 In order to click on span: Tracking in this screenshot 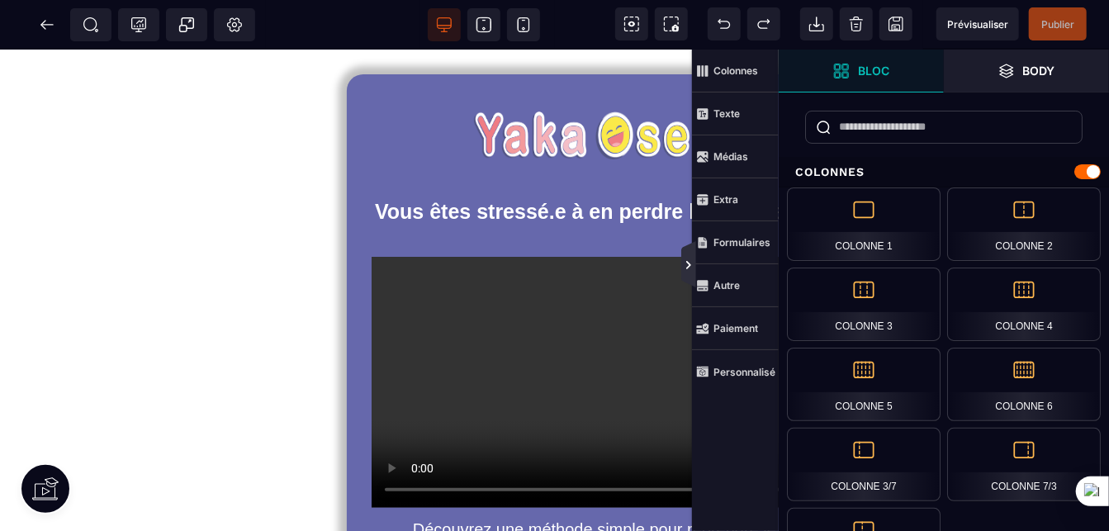, I will do `click(139, 25)`.